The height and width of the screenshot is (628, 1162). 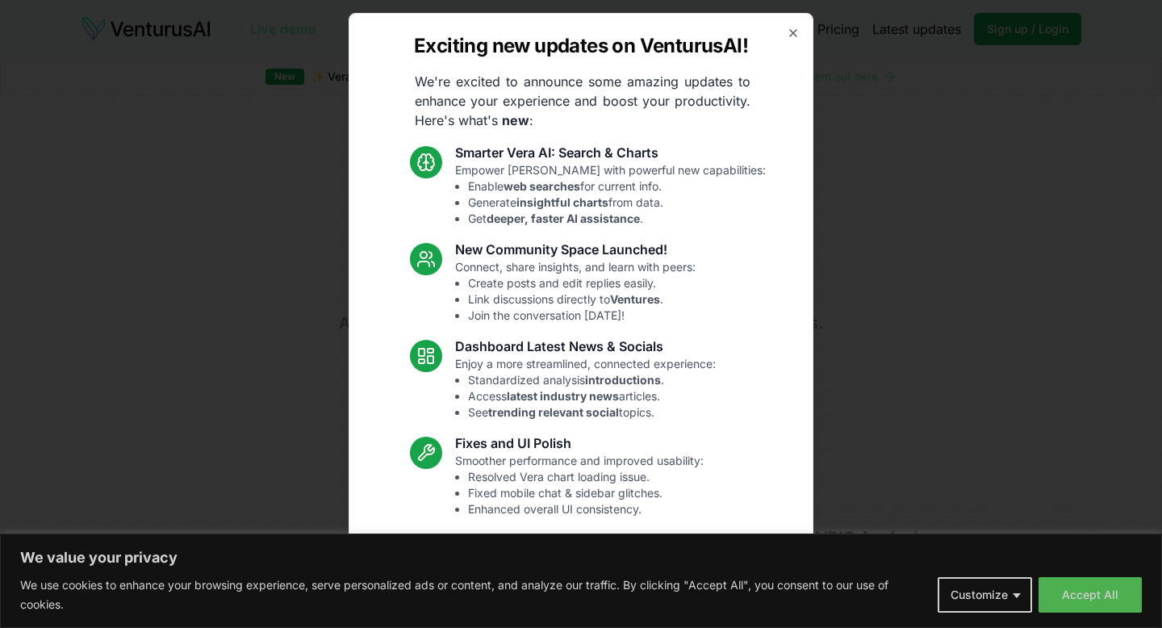 I want to click on li: Standardized analysis ., so click(x=592, y=380).